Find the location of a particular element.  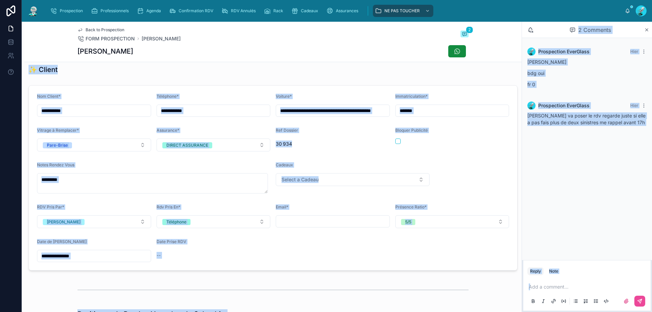

span: NE PAS TOUCHER is located at coordinates (402, 11).